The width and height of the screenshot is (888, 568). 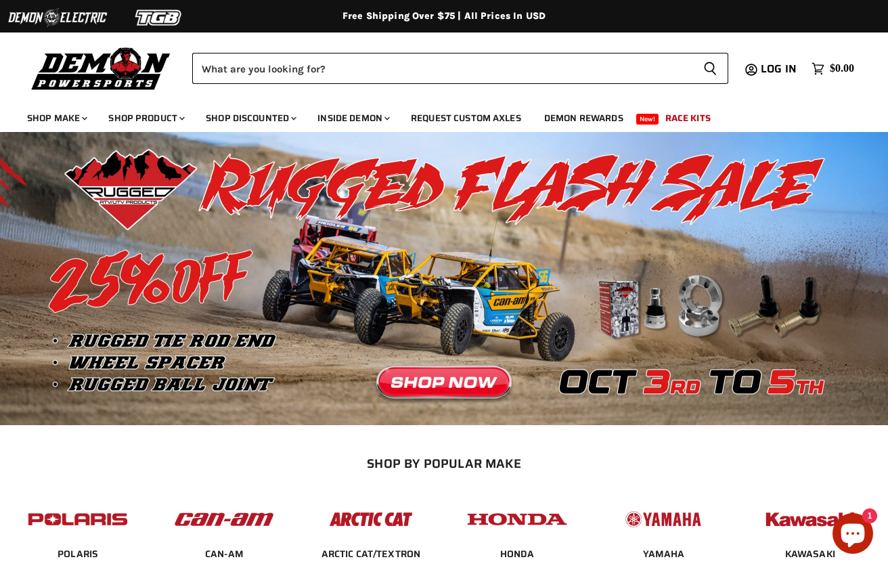 What do you see at coordinates (842, 68) in the screenshot?
I see `span: $0.00` at bounding box center [842, 68].